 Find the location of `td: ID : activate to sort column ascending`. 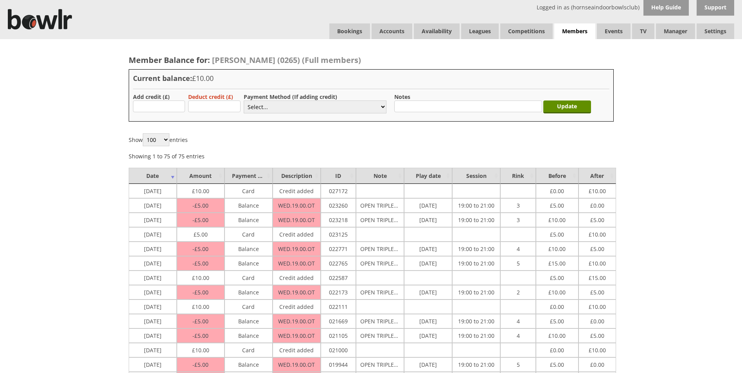

td: ID : activate to sort column ascending is located at coordinates (338, 176).